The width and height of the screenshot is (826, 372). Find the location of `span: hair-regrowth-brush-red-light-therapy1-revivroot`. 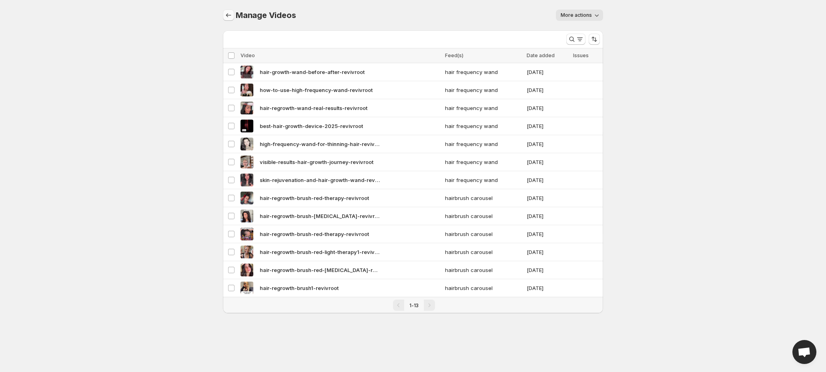

span: hair-regrowth-brush-red-light-therapy1-revivroot is located at coordinates (320, 252).